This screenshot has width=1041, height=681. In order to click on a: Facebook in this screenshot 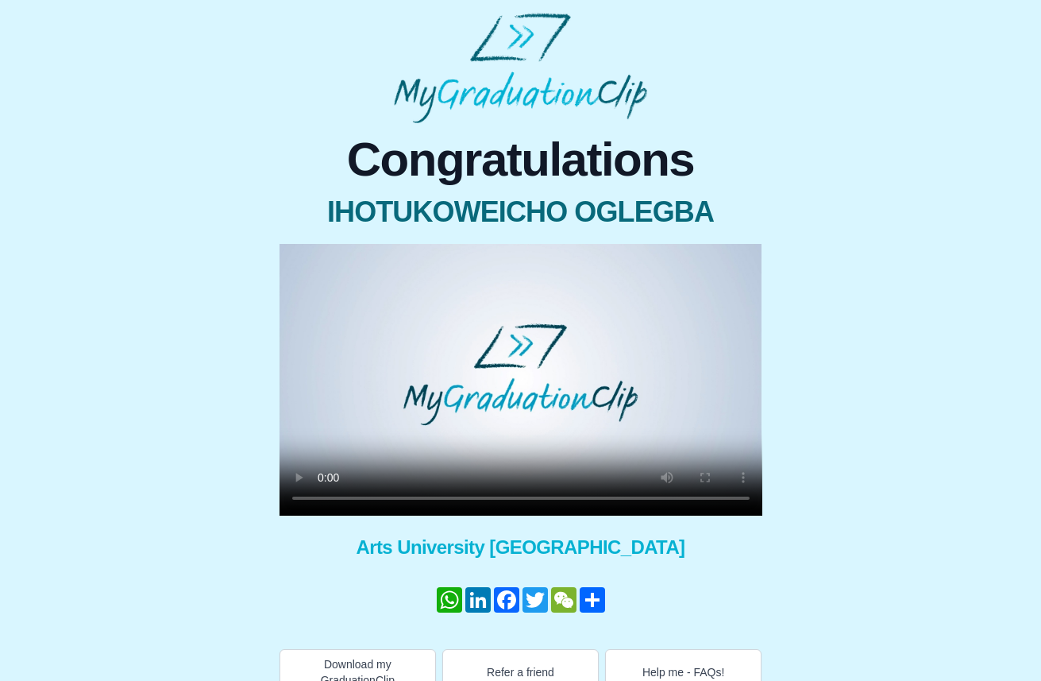, I will do `click(507, 600)`.